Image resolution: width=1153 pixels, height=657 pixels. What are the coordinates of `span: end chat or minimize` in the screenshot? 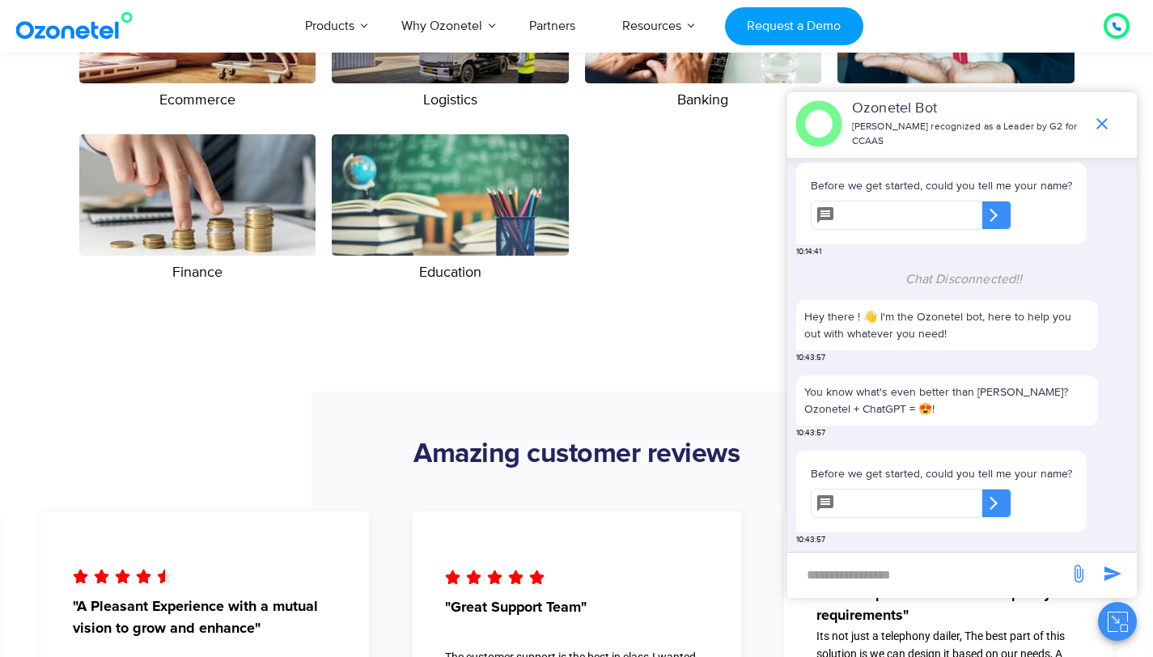 It's located at (1102, 124).